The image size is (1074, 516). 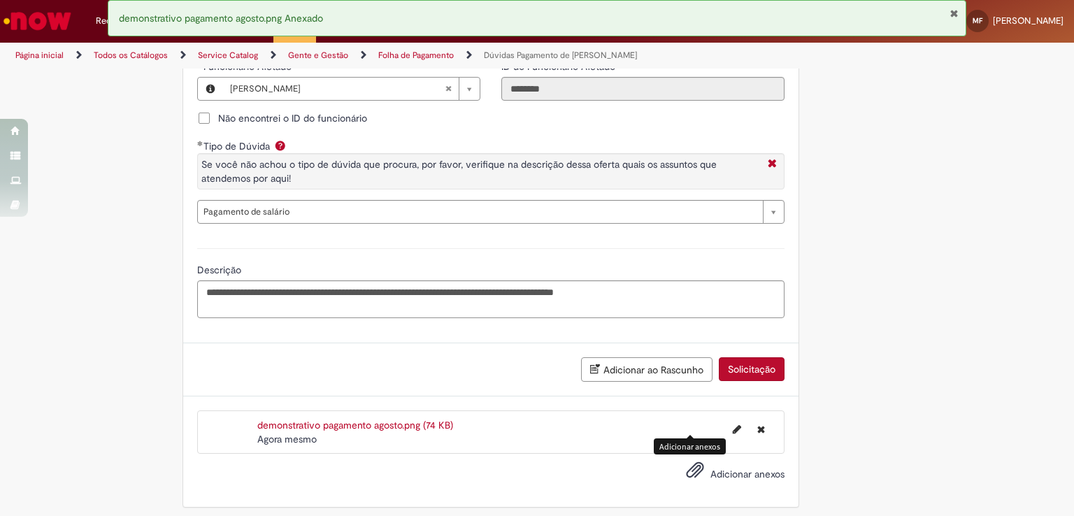 What do you see at coordinates (200, 143) in the screenshot?
I see `span: Obrigatório Preenchido` at bounding box center [200, 143].